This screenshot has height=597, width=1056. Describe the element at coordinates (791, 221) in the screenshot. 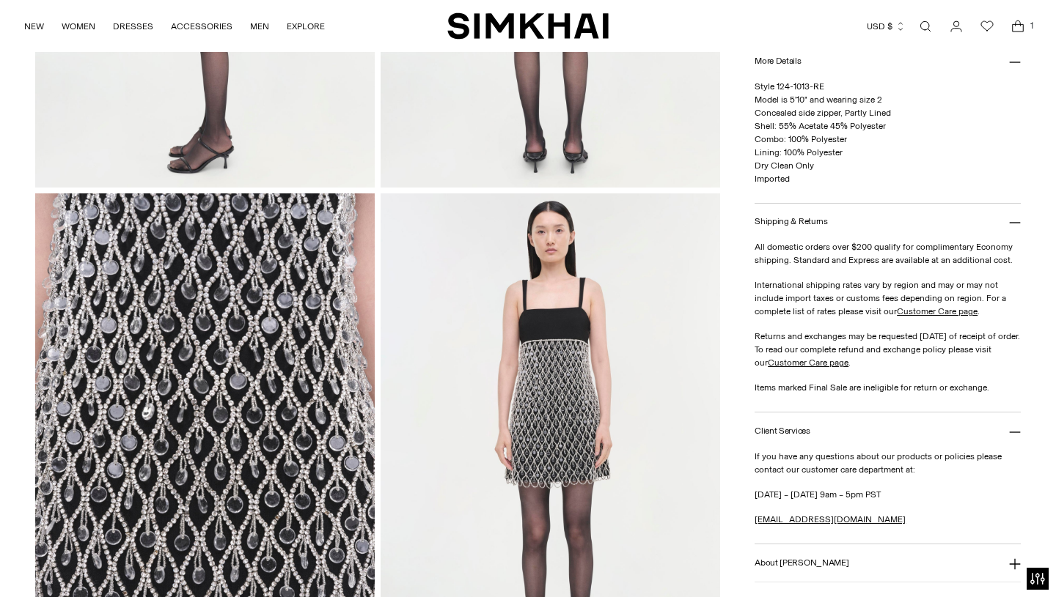

I see `h3: Shipping & Returns` at that location.